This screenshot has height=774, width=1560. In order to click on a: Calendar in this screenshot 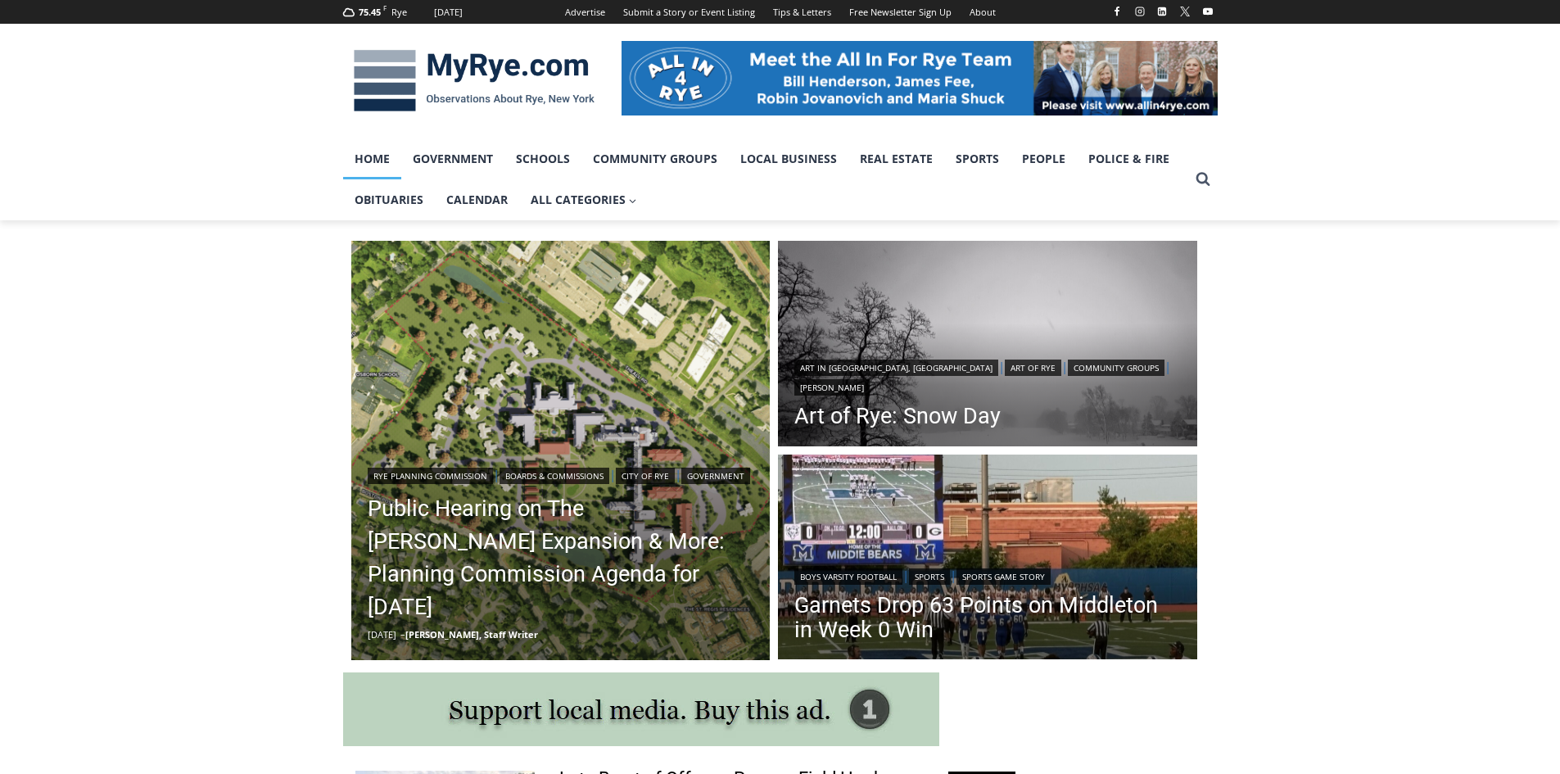, I will do `click(477, 200)`.